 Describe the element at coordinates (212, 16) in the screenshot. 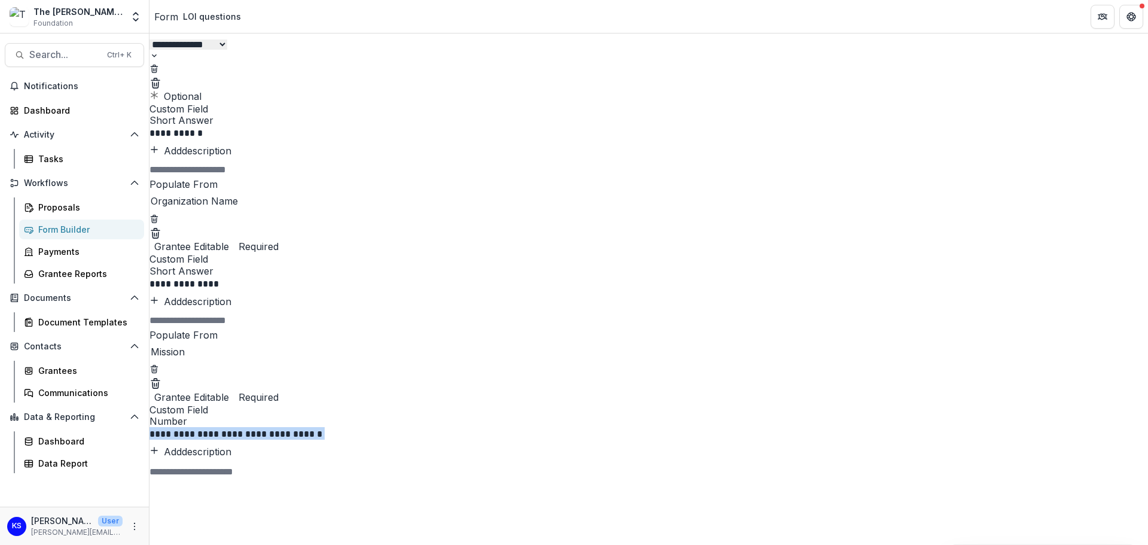

I see `div: LOI questions` at that location.